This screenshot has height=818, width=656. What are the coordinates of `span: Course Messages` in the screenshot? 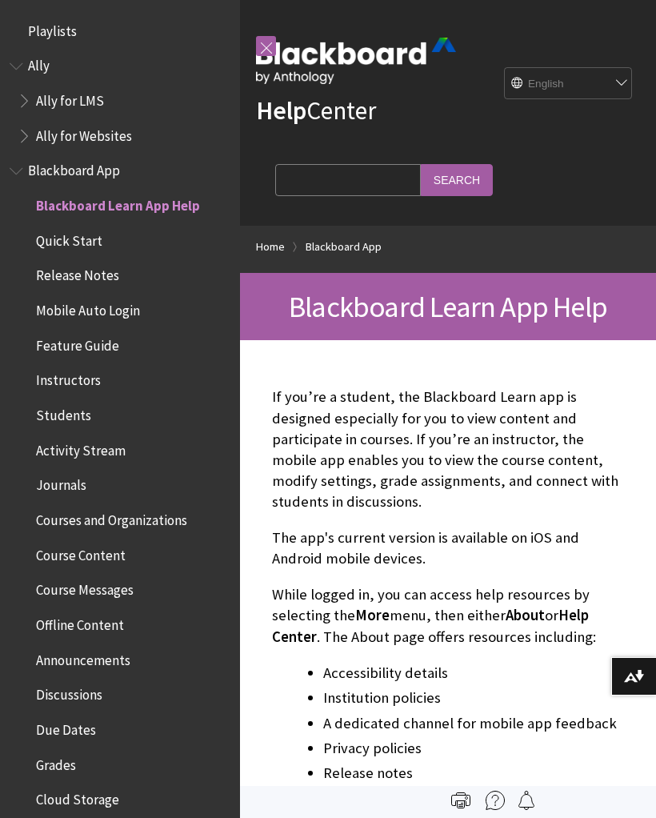 It's located at (85, 588).